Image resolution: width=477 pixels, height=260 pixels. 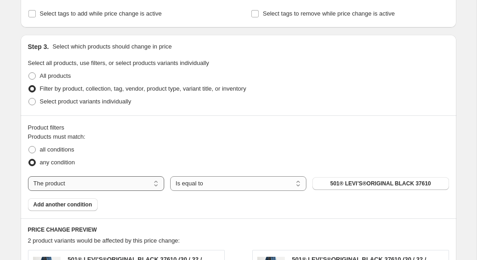 I want to click on span: any condition, so click(x=57, y=162).